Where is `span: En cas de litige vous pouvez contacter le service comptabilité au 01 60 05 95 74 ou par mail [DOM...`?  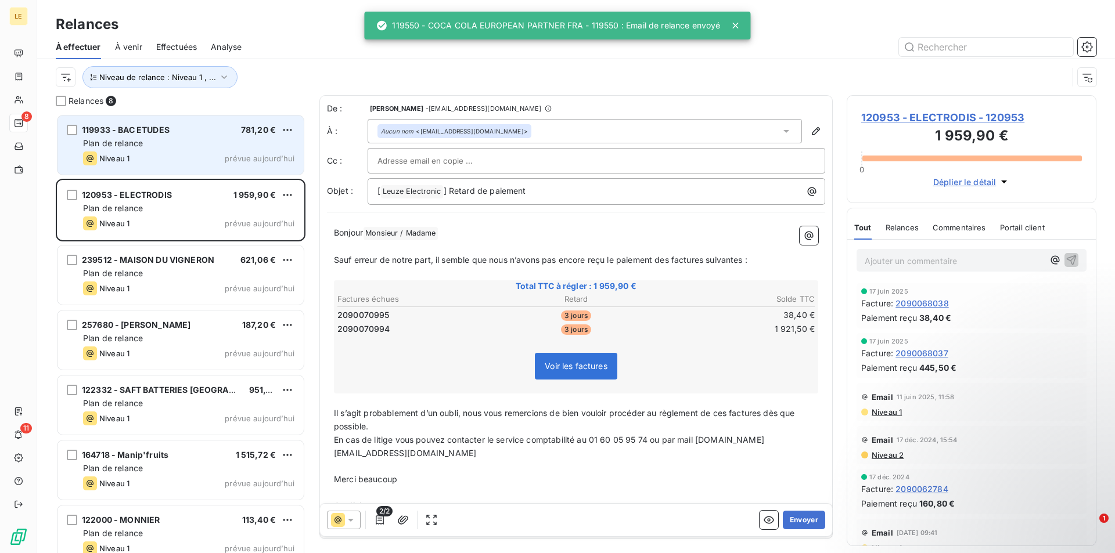
span: En cas de litige vous pouvez contacter le service comptabilité au 01 60 05 95 74 ou par mail [DOM... is located at coordinates (549, 447).